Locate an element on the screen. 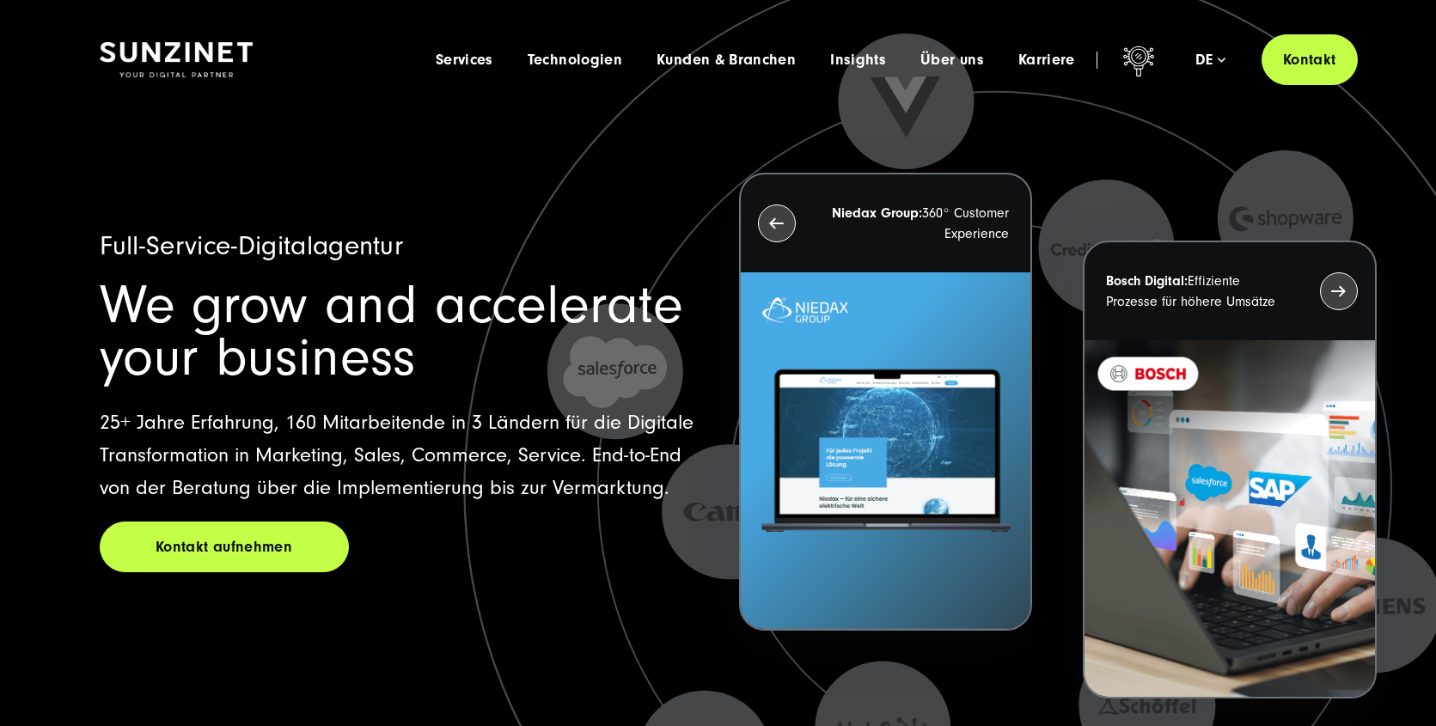 Image resolution: width=1436 pixels, height=726 pixels. a: Services is located at coordinates (464, 60).